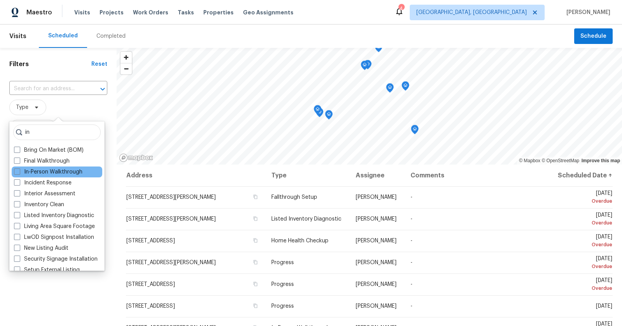 Image resolution: width=622 pixels, height=326 pixels. I want to click on a: Mapbox, so click(529, 160).